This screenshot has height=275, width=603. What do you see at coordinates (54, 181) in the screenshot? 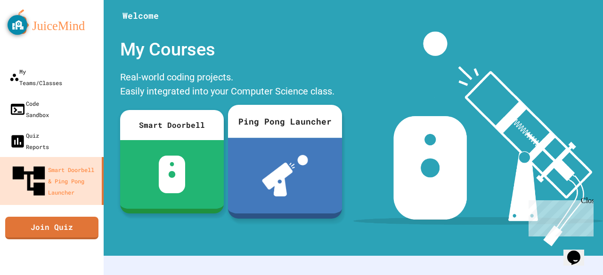
I see `div: Smart Doorbell & Ping Pong Launcher` at bounding box center [54, 181].